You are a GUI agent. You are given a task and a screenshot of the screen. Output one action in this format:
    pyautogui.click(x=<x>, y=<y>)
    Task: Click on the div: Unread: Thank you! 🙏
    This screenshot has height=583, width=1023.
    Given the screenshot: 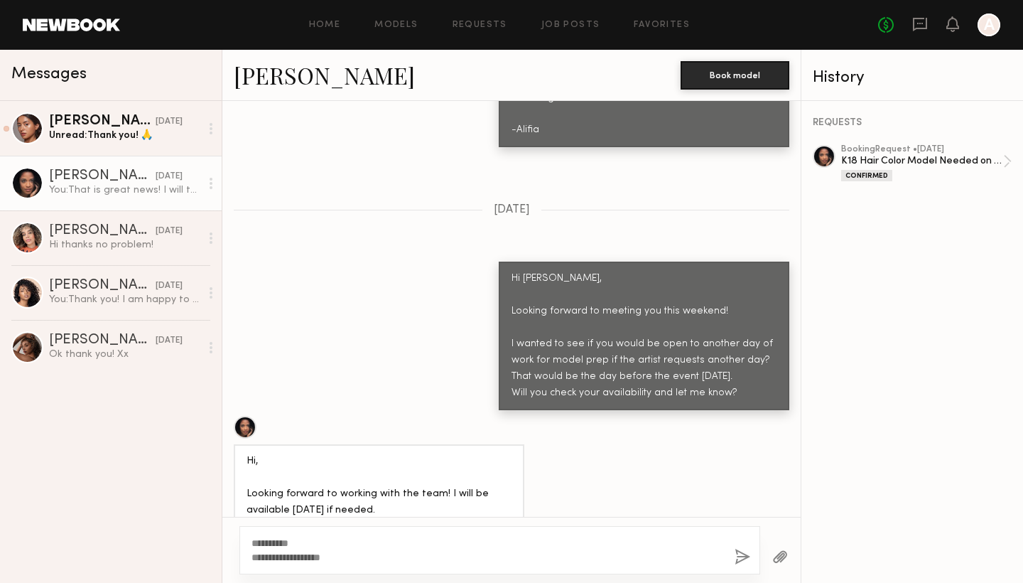 What is the action you would take?
    pyautogui.click(x=124, y=135)
    